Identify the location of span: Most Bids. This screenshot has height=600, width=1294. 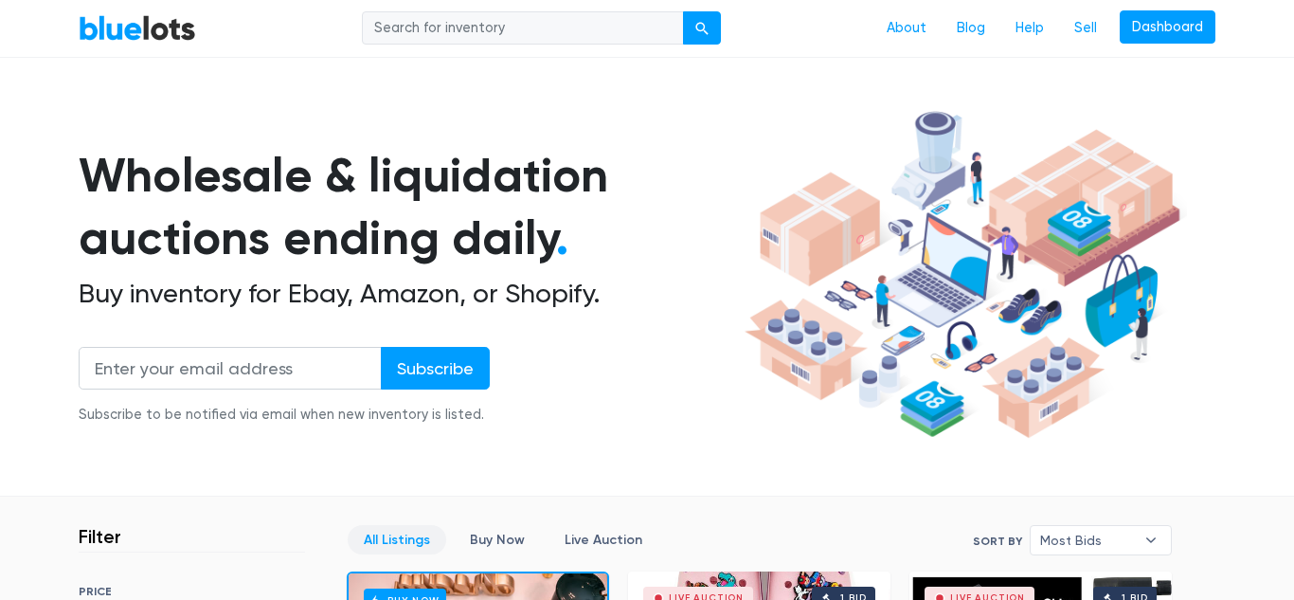
(1088, 540).